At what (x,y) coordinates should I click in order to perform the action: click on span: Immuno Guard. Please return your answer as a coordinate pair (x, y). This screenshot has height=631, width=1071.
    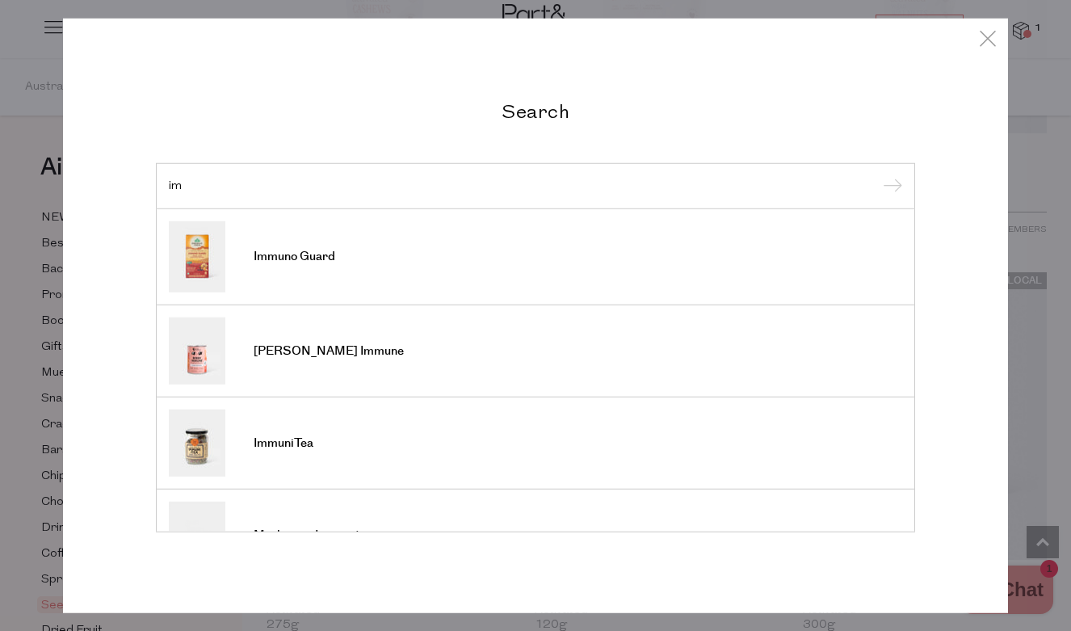
    Looking at the image, I should click on (294, 257).